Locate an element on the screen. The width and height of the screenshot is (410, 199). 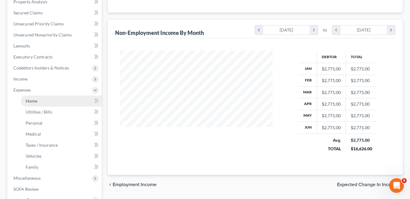
button: Expected Change in Income chevron_right is located at coordinates (370, 184).